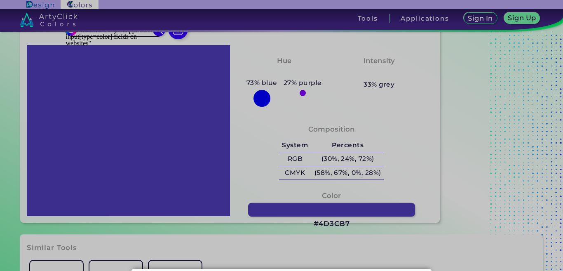  I want to click on h4: Composition, so click(331, 129).